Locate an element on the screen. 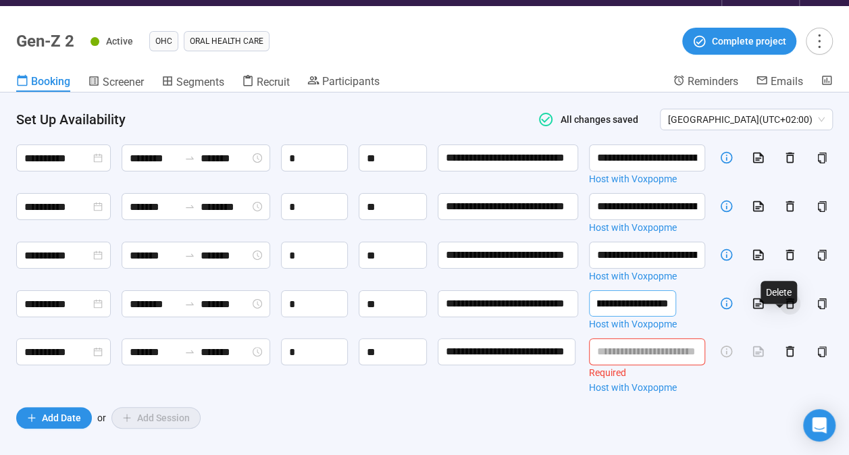 Image resolution: width=849 pixels, height=455 pixels. div: Required is located at coordinates (647, 373).